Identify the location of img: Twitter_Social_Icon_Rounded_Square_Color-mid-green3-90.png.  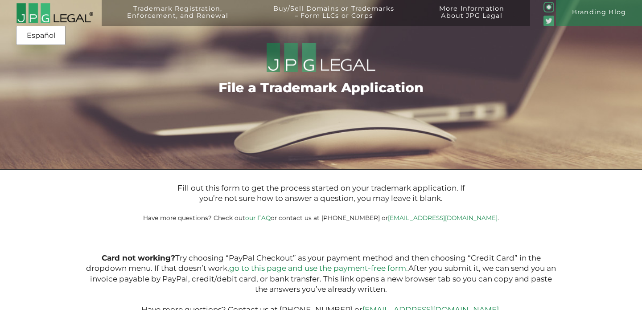
(549, 21).